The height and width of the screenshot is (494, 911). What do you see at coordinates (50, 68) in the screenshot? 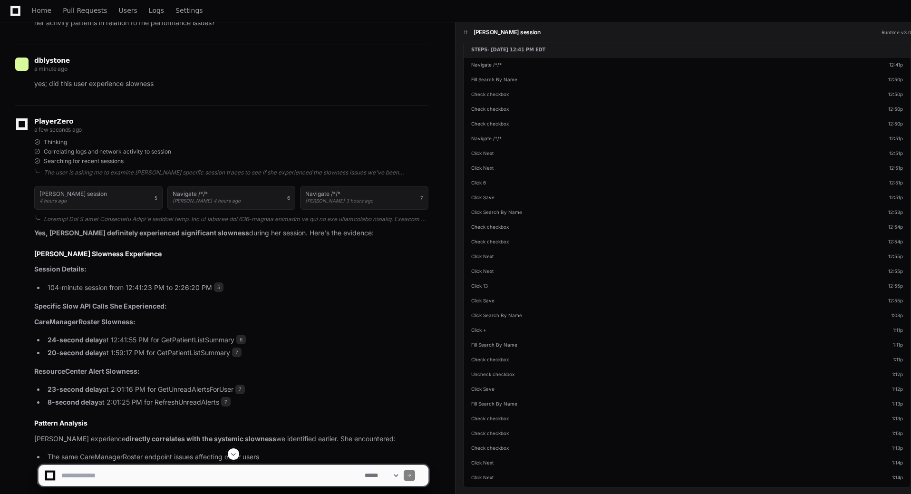
I see `span: a minute ago` at bounding box center [50, 68].